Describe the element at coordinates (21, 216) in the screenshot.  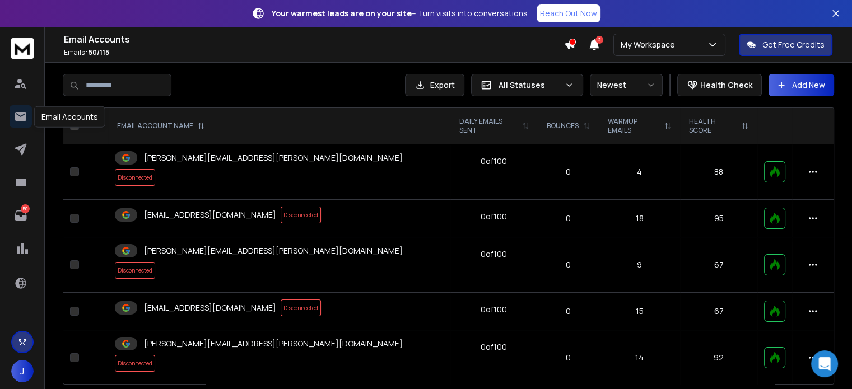
I see `a: 50` at that location.